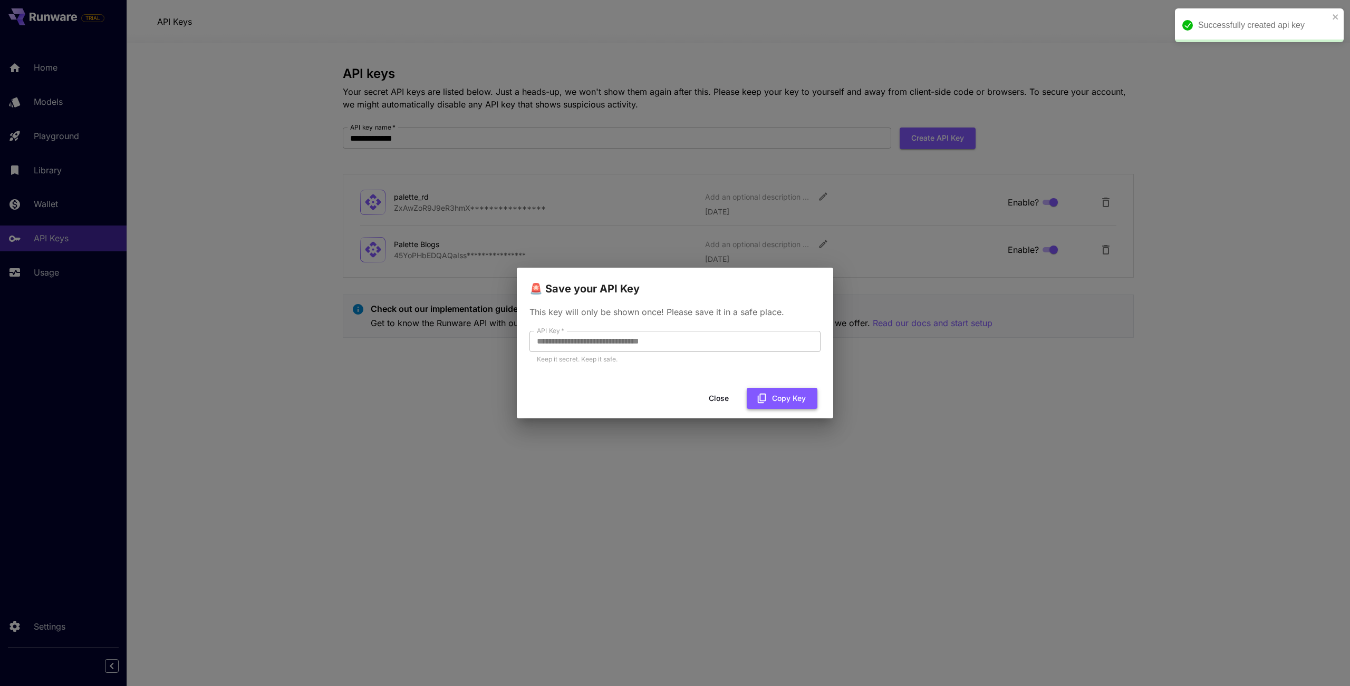 This screenshot has width=1350, height=686. Describe the element at coordinates (675, 312) in the screenshot. I see `p: This key will only be shown once! Please save it in a safe place.` at that location.